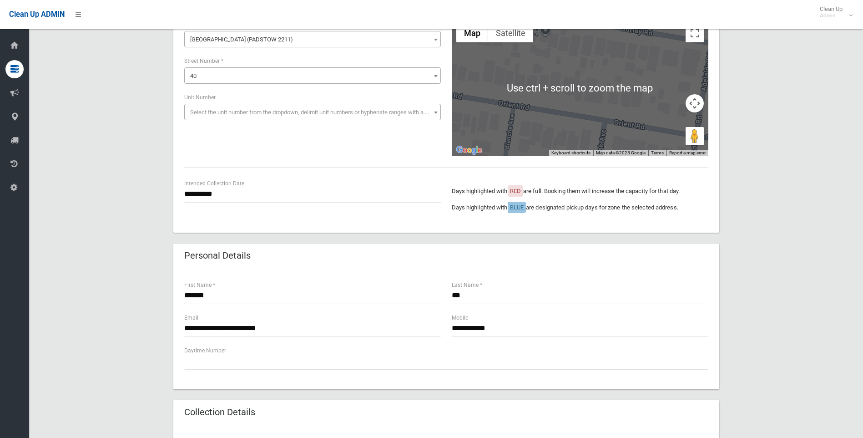 This screenshot has width=863, height=438. Describe the element at coordinates (695, 33) in the screenshot. I see `button: Toggle fullscreen view` at that location.